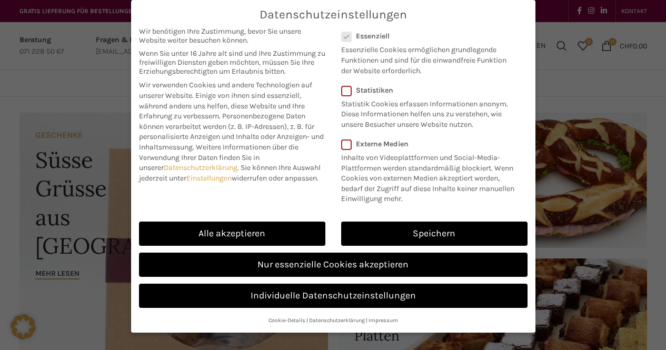 This screenshot has height=350, width=666. What do you see at coordinates (232, 234) in the screenshot?
I see `a: Alle akzeptieren` at bounding box center [232, 234].